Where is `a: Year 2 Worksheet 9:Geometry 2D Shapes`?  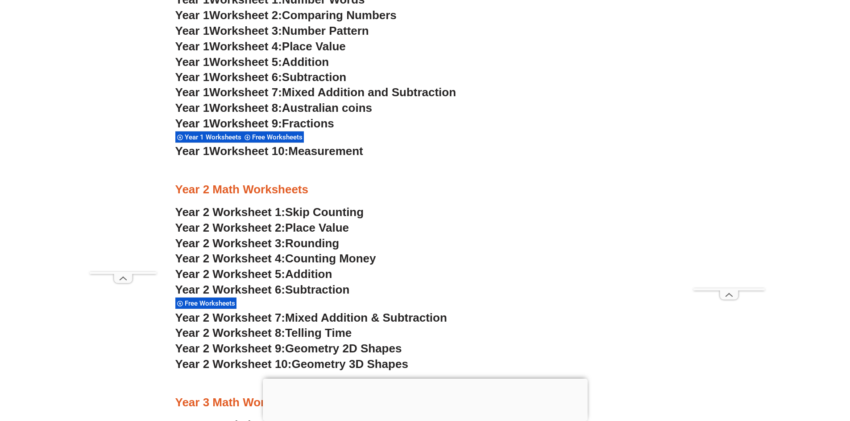
a: Year 2 Worksheet 9:Geometry 2D Shapes is located at coordinates (289, 349).